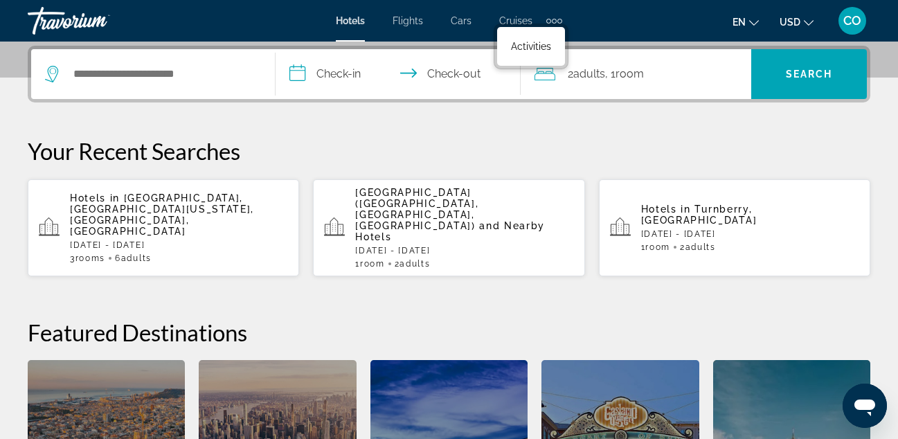  Describe the element at coordinates (461, 21) in the screenshot. I see `span: Cars` at that location.